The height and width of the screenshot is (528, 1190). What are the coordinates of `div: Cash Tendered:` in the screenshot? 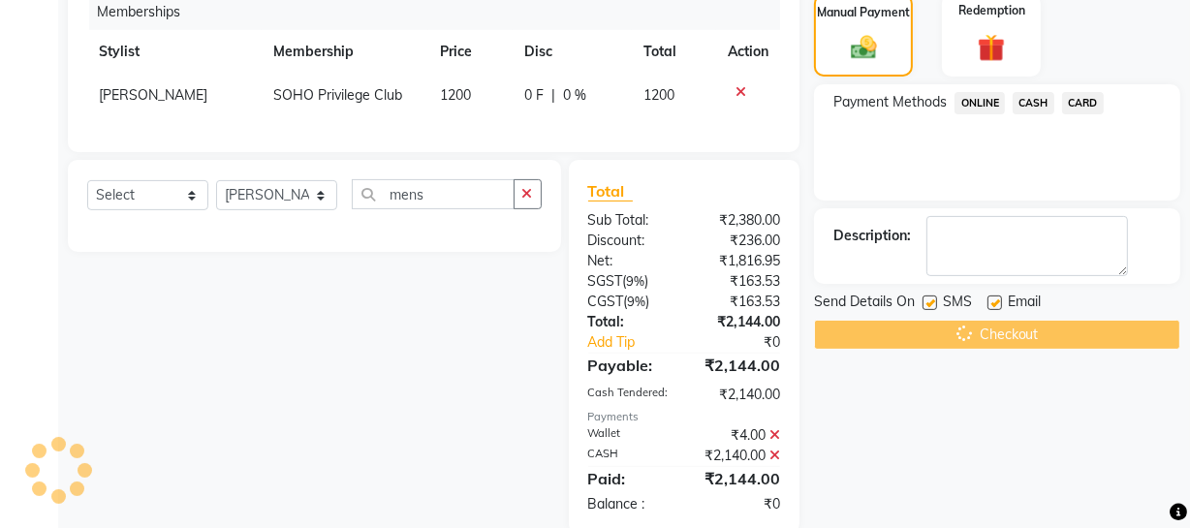 It's located at (629, 394).